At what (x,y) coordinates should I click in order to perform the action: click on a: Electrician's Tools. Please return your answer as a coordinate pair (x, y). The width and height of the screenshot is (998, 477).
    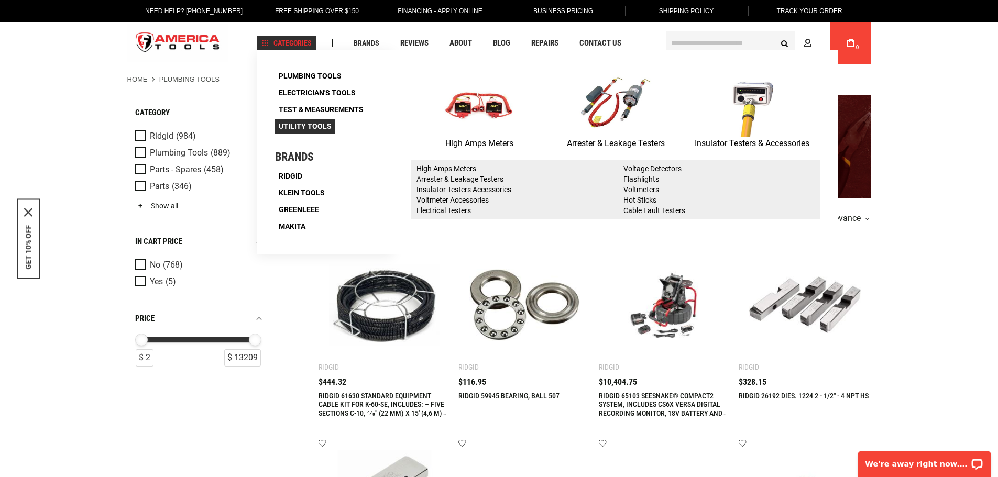
    Looking at the image, I should click on (317, 93).